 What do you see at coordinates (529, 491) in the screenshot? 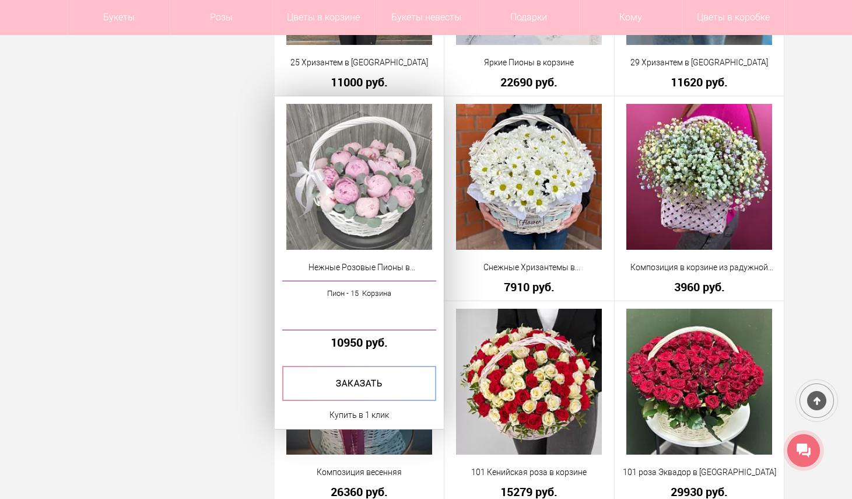
I see `a: 15279 руб.` at bounding box center [529, 491].